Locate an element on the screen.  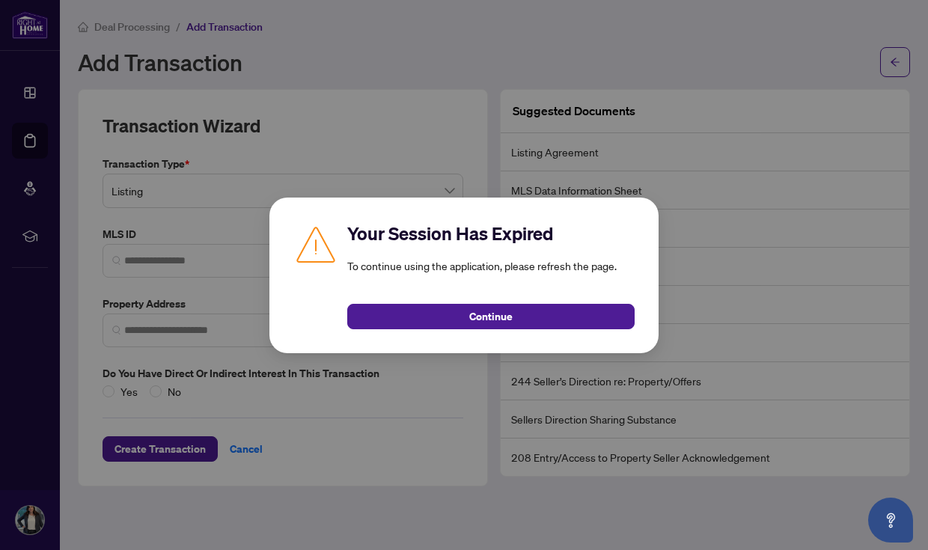
img: Caution icon is located at coordinates (316, 244).